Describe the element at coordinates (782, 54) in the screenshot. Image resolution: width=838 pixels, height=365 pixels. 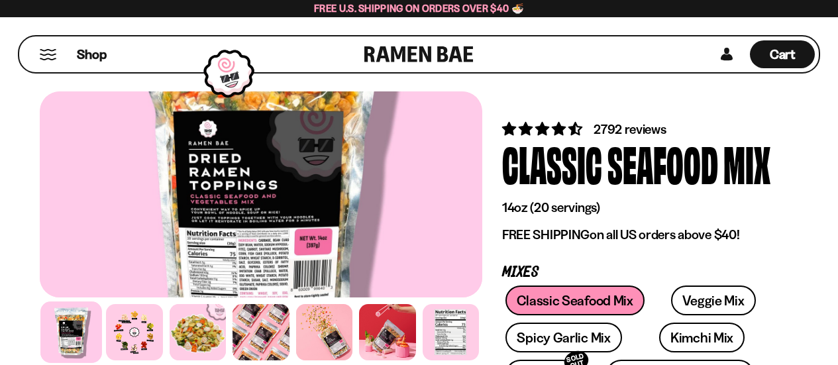
I see `span: Cart` at that location.